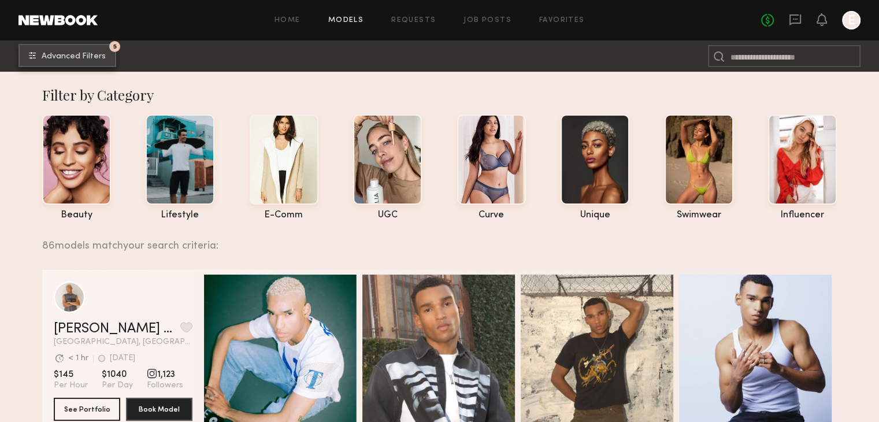 The image size is (879, 422). What do you see at coordinates (561, 20) in the screenshot?
I see `a: Favorites` at bounding box center [561, 20].